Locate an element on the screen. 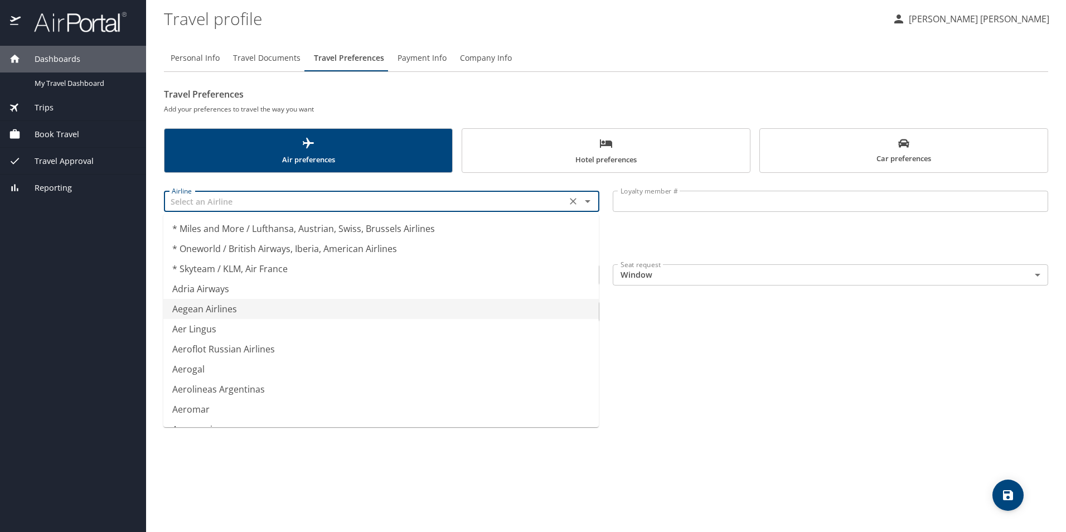 Image resolution: width=1066 pixels, height=532 pixels. span: Trips is located at coordinates (37, 108).